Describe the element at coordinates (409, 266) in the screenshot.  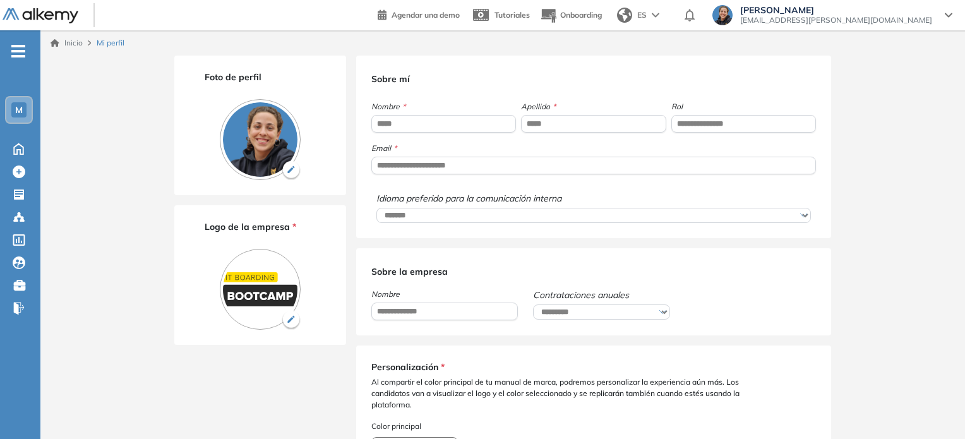
I see `span: Sobre la empresa` at that location.